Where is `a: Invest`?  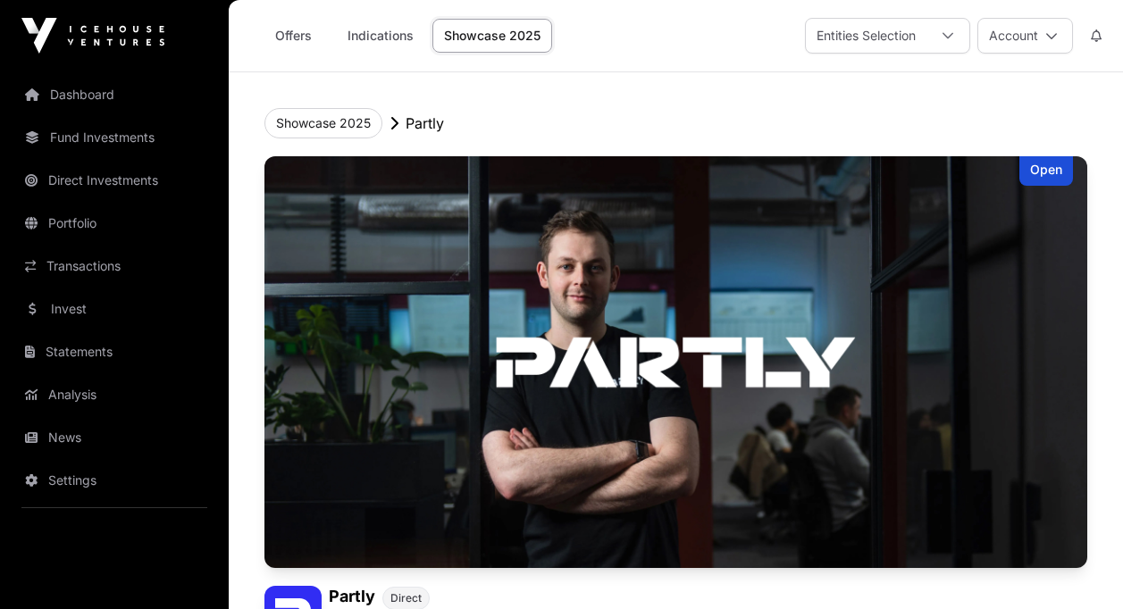 a: Invest is located at coordinates (114, 309).